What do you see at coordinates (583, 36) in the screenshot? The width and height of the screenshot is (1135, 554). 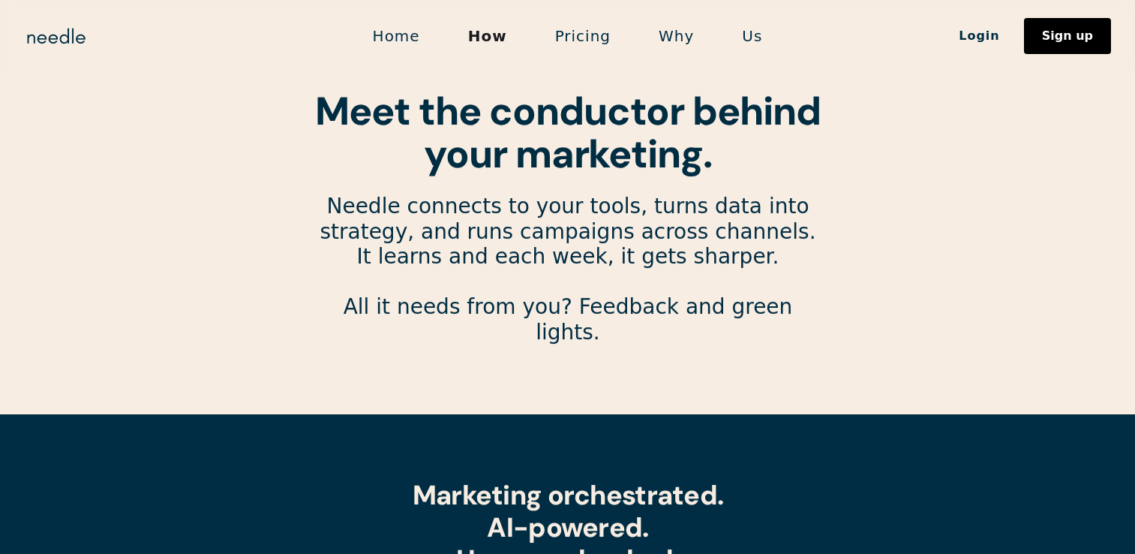 I see `a: Pricing` at bounding box center [583, 36].